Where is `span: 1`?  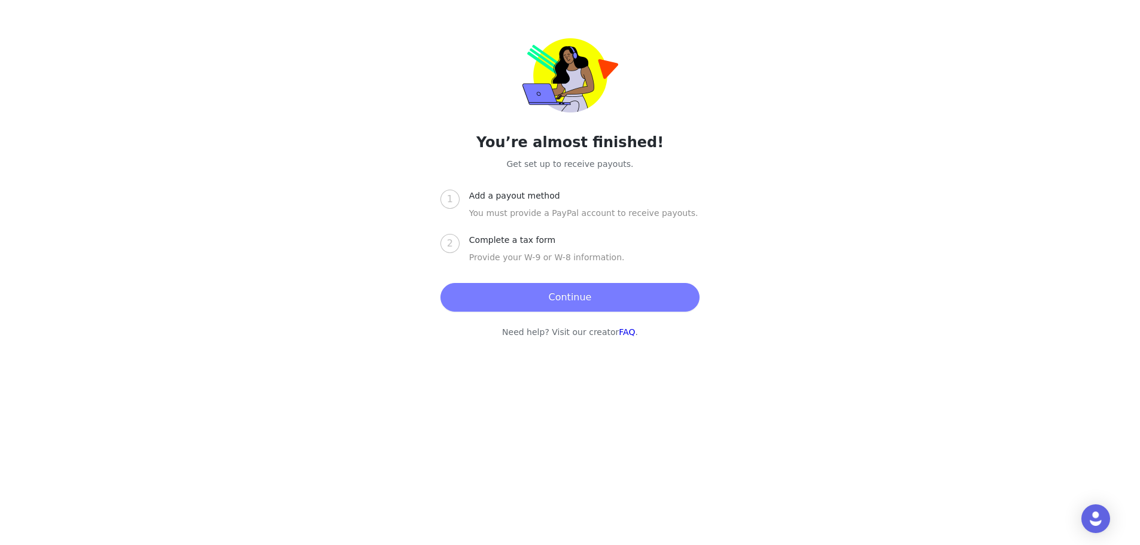 span: 1 is located at coordinates (450, 199).